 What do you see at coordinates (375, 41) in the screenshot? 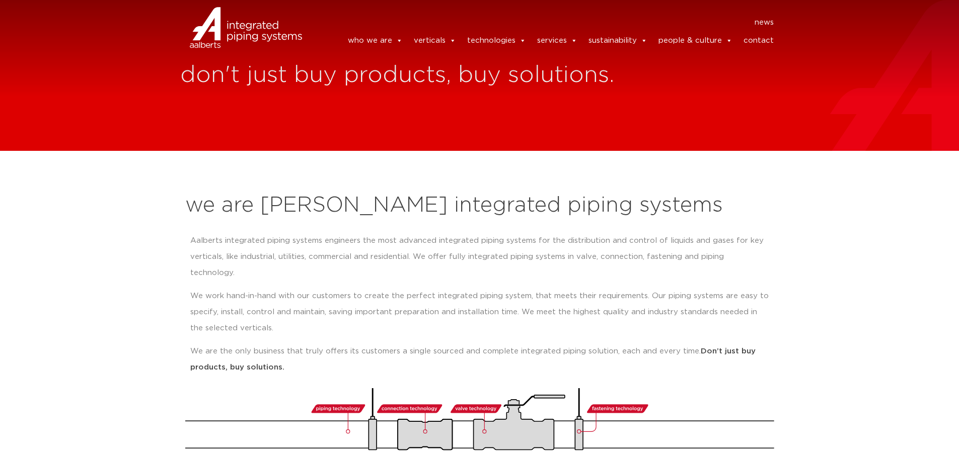
I see `a: who we are` at bounding box center [375, 41].